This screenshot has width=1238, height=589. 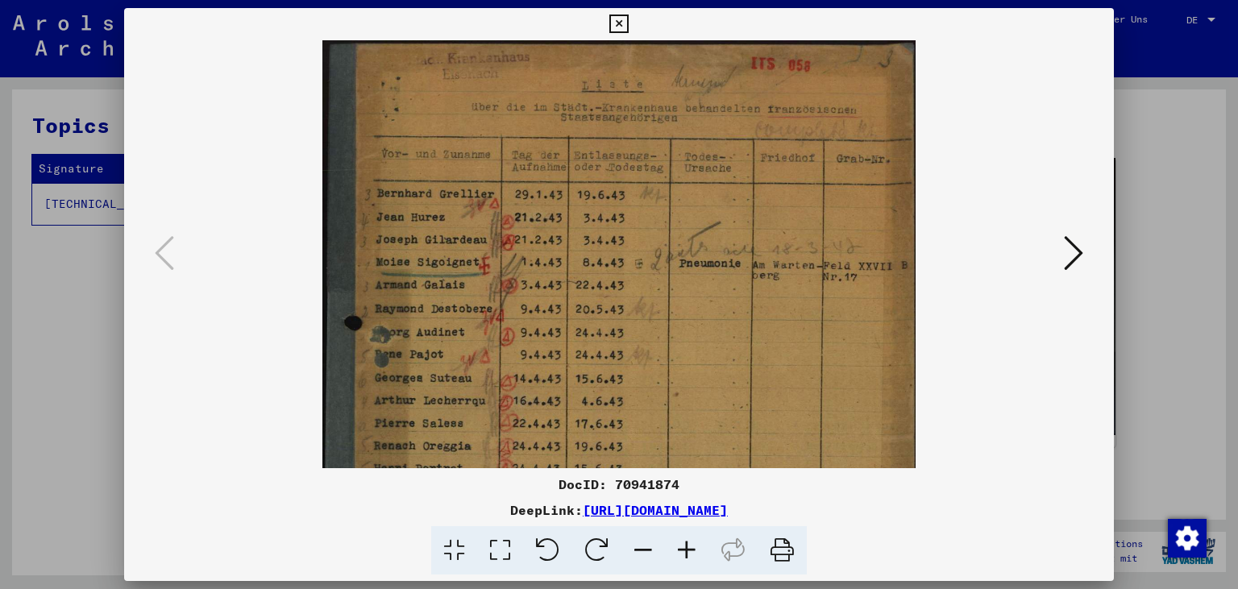 What do you see at coordinates (1187, 538) in the screenshot?
I see `img: Zustimmung ändern` at bounding box center [1187, 538].